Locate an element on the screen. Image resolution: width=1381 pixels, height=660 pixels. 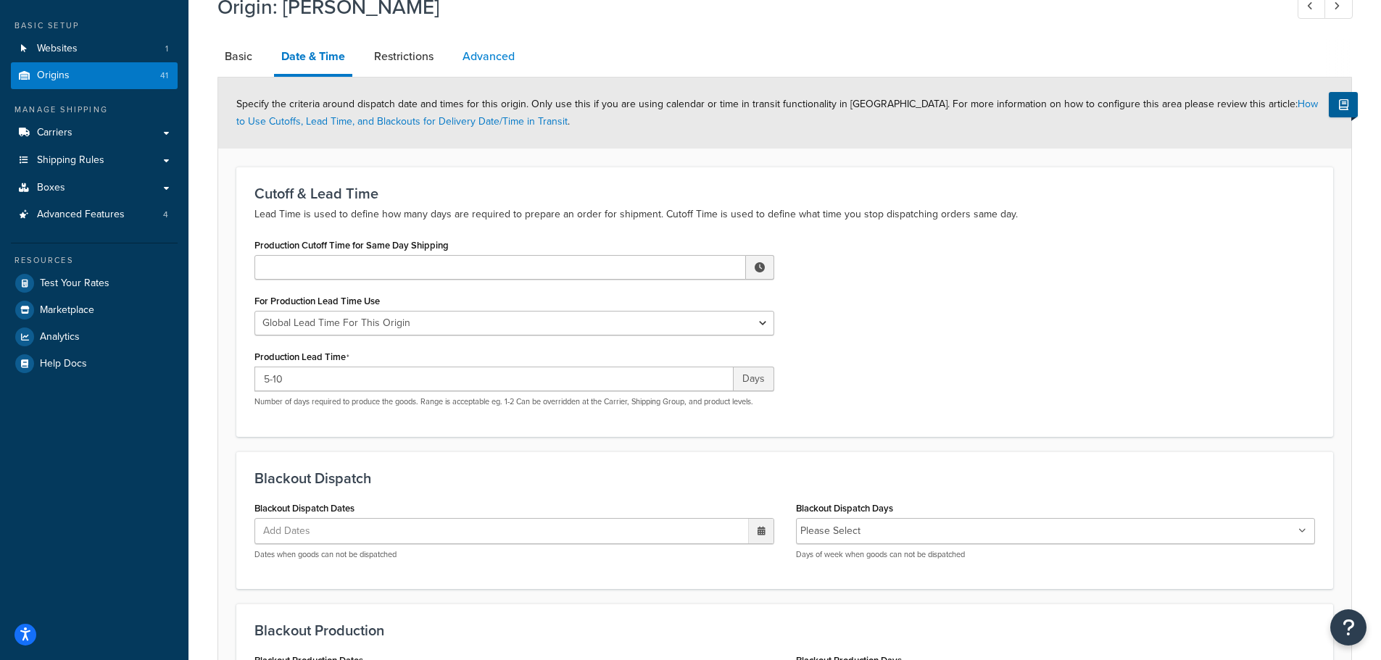
div: Resources is located at coordinates (94, 260).